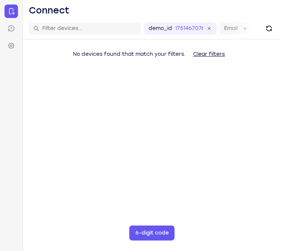 This screenshot has height=251, width=281. What do you see at coordinates (11, 28) in the screenshot?
I see `a: Sessions` at bounding box center [11, 28].